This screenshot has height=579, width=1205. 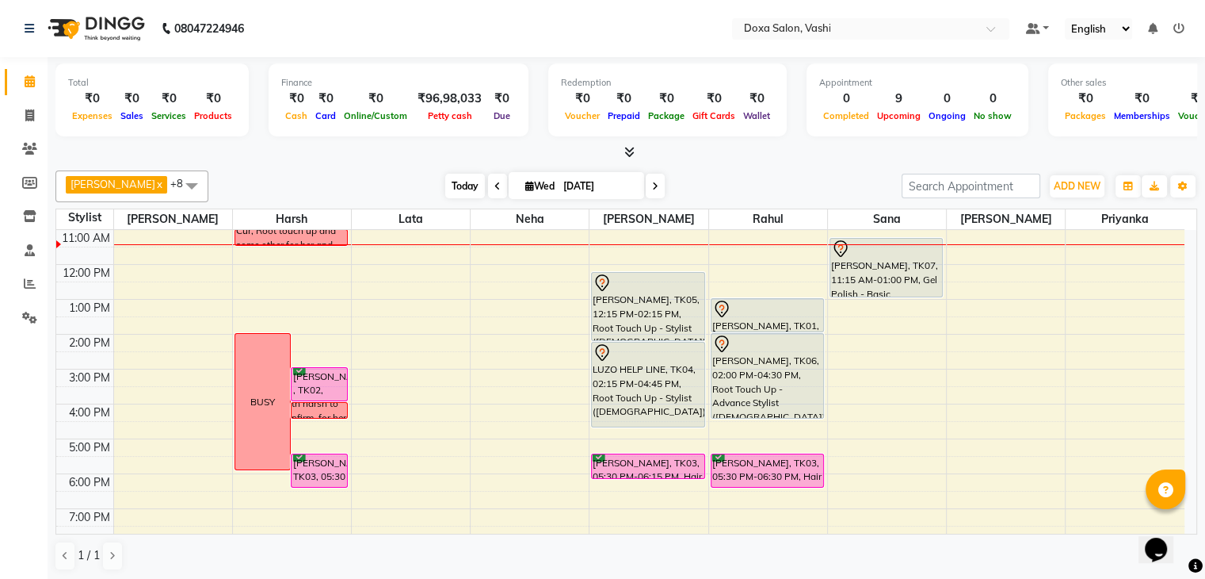 What do you see at coordinates (169, 116) in the screenshot?
I see `span: Services` at bounding box center [169, 116].